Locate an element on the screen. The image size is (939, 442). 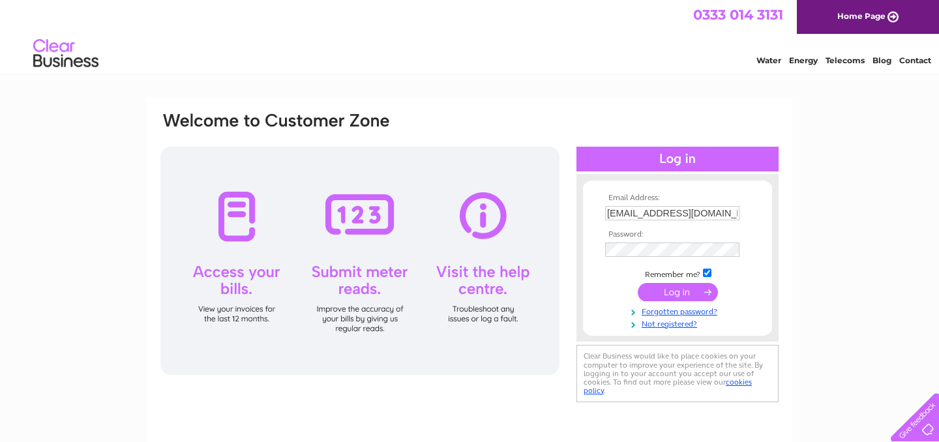
a: Telecoms is located at coordinates (845, 60).